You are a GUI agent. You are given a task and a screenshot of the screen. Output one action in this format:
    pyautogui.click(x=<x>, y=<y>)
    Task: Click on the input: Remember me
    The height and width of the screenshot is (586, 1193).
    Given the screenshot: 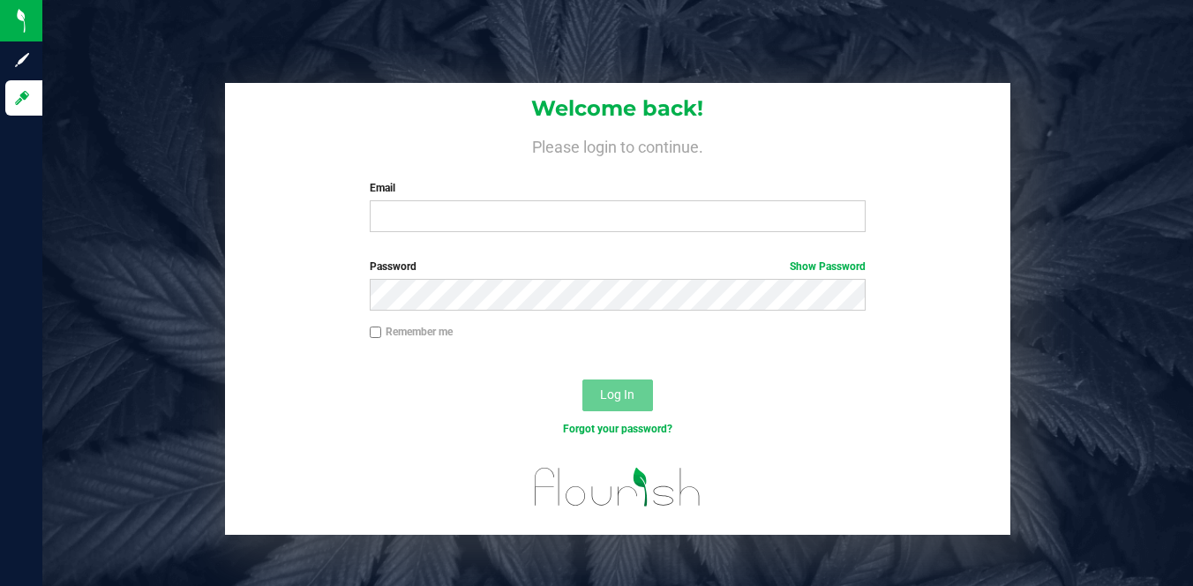 What is the action you would take?
    pyautogui.click(x=376, y=333)
    